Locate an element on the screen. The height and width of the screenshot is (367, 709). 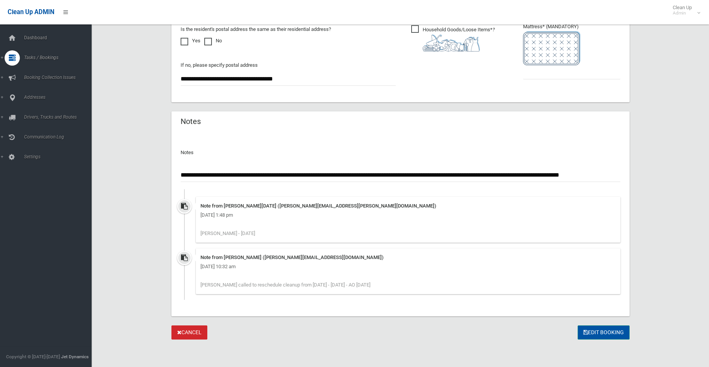
span: Addresses is located at coordinates (60, 97).